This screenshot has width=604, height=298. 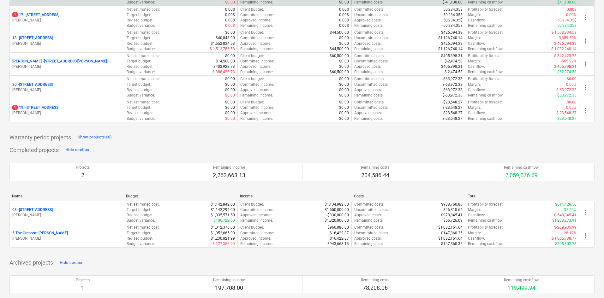 I want to click on div: Name, so click(x=66, y=196).